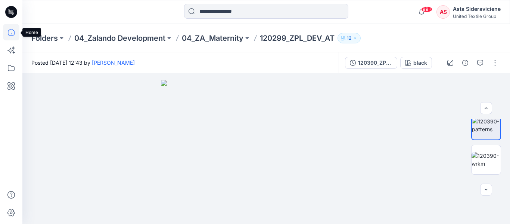 The image size is (510, 224). I want to click on img: 120390-patterns, so click(486, 125).